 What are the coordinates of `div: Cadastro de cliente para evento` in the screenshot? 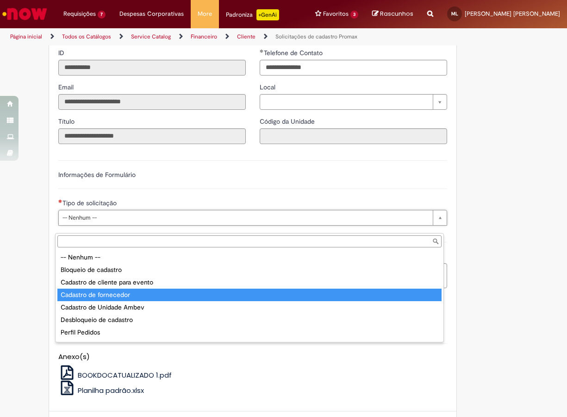 It's located at (250, 282).